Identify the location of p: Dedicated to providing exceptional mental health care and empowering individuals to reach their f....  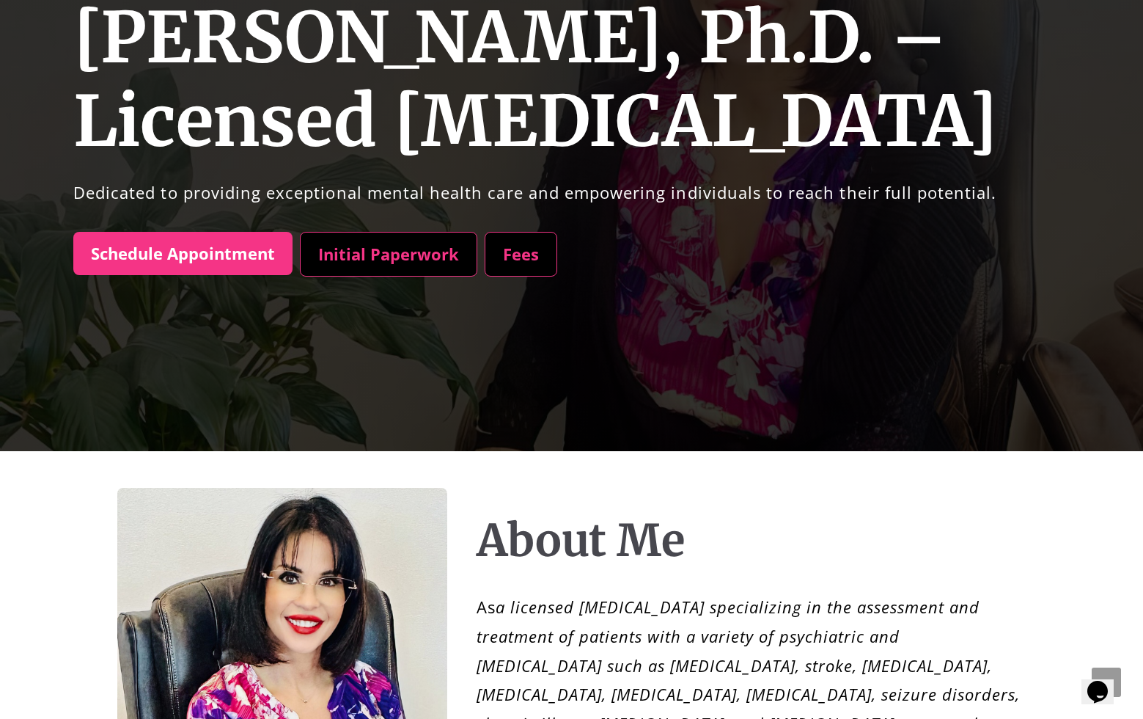
(608, 193).